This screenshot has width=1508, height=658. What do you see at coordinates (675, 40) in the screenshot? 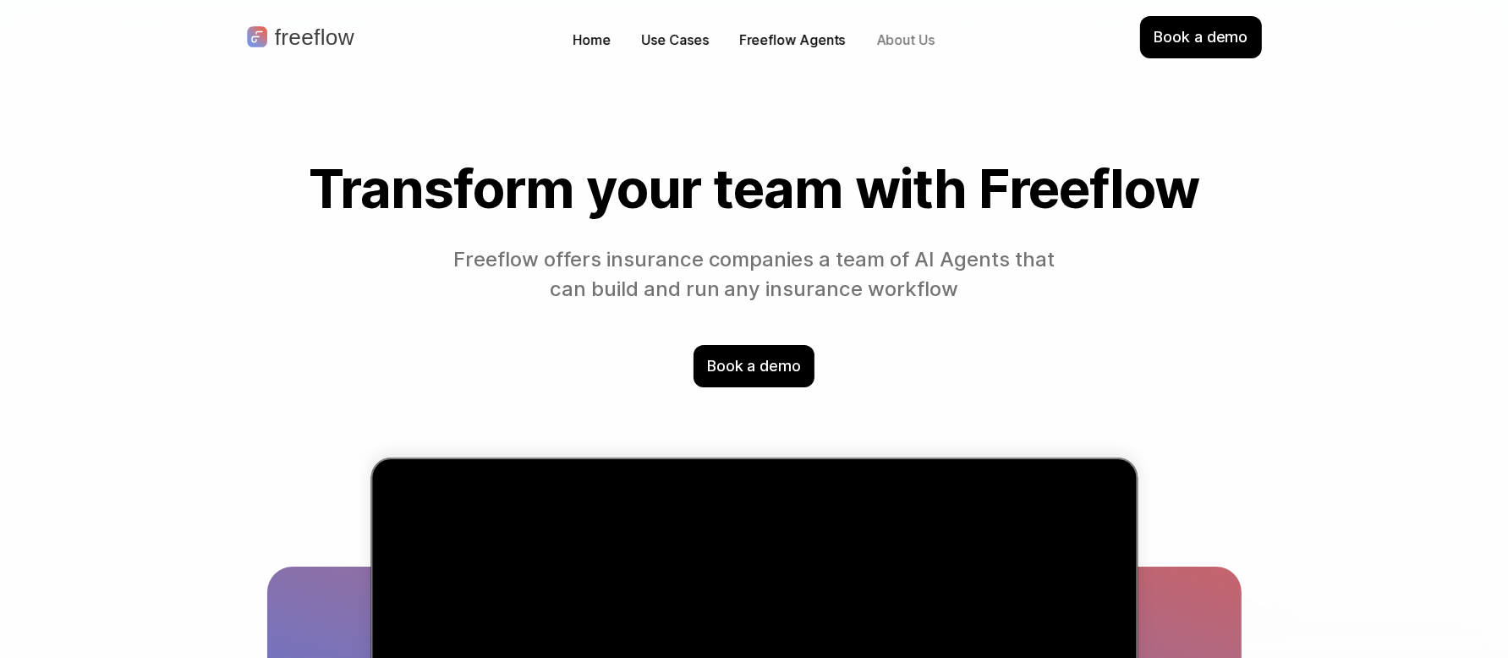
I see `button: Use Cases` at bounding box center [675, 40].